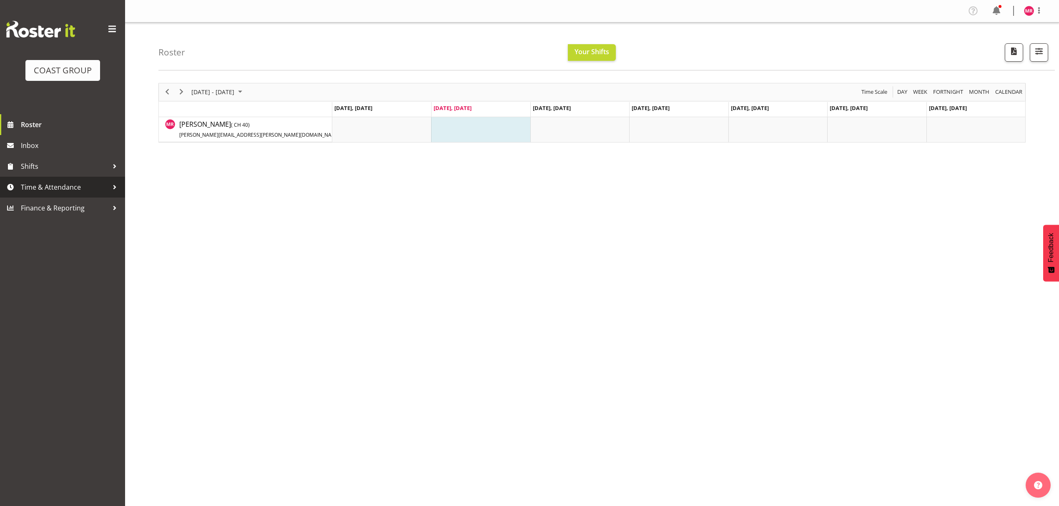  What do you see at coordinates (1008, 92) in the screenshot?
I see `span: calendar` at bounding box center [1008, 92].